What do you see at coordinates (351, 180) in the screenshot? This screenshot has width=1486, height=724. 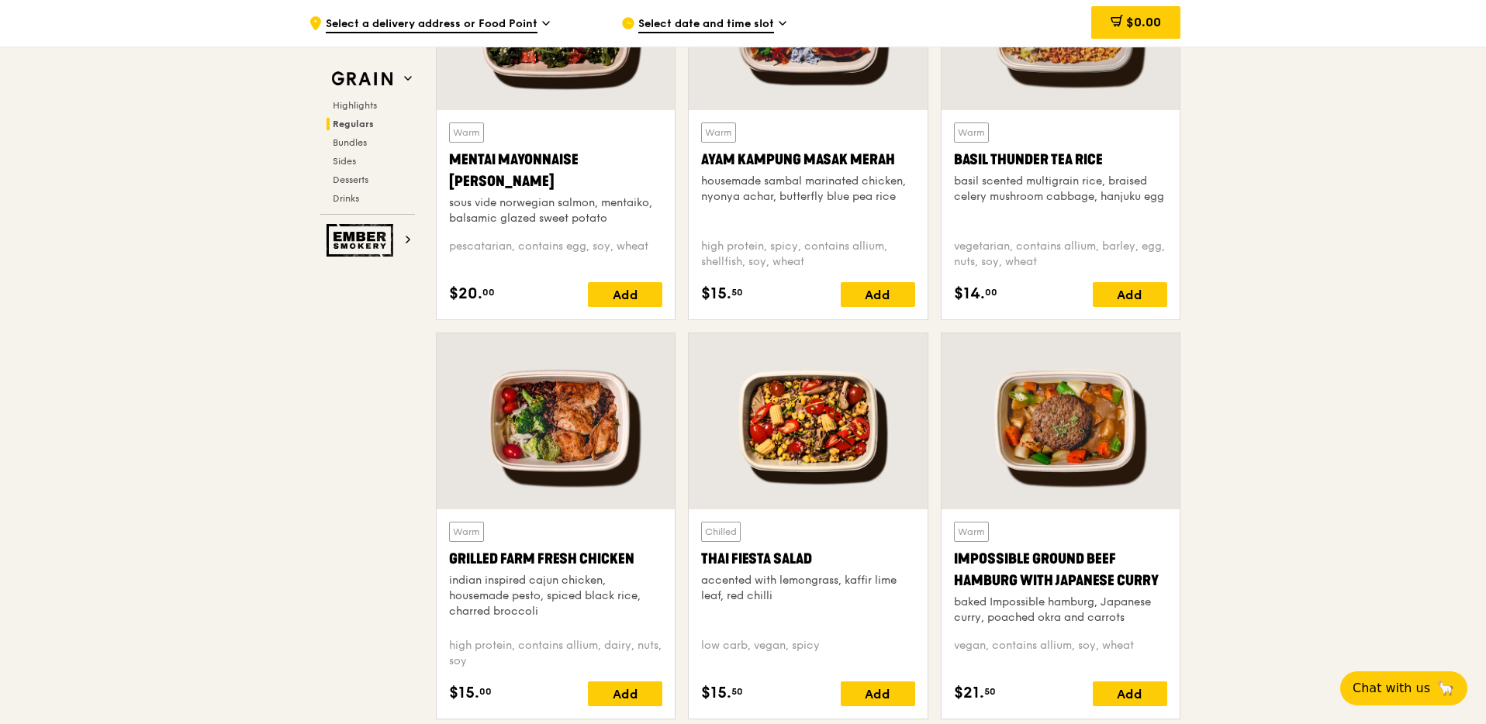 I see `span: Desserts` at bounding box center [351, 180].